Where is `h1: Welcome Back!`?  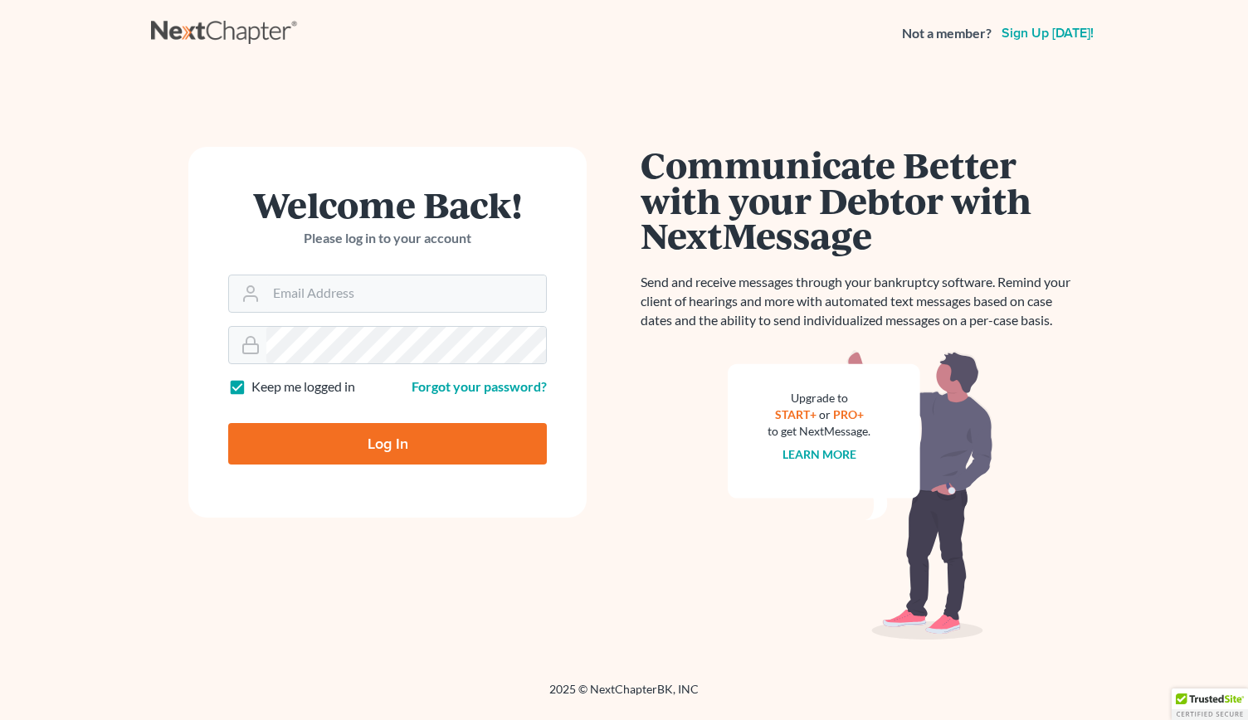 h1: Welcome Back! is located at coordinates (388, 204).